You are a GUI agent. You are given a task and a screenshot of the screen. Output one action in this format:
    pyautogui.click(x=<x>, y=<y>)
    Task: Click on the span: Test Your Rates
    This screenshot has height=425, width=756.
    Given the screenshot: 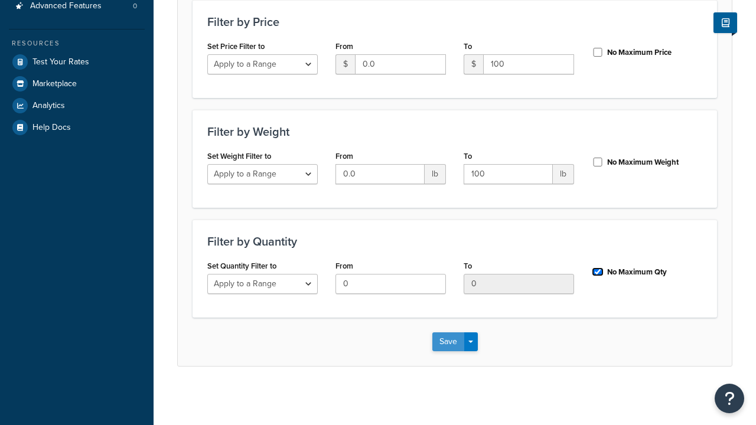 What is the action you would take?
    pyautogui.click(x=61, y=62)
    